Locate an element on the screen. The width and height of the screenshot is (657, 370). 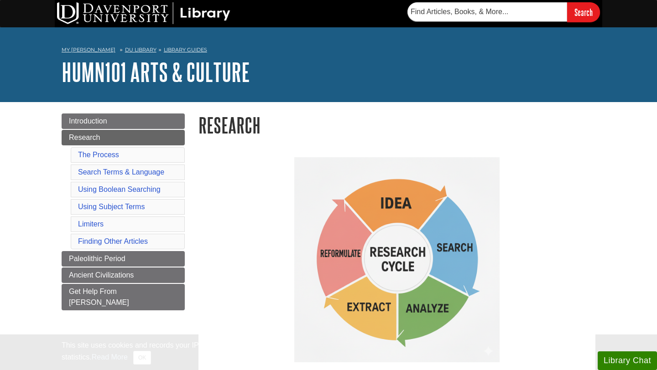
a: HUMN101 Arts & Culture is located at coordinates (156, 72).